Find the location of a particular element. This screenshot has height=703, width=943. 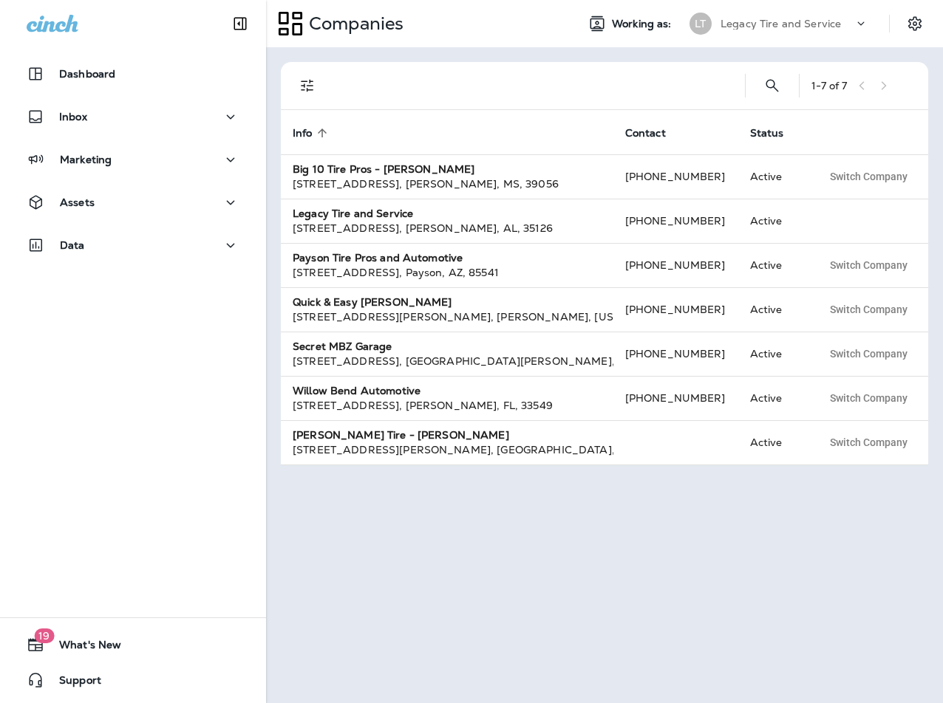

p: Dashboard is located at coordinates (87, 74).